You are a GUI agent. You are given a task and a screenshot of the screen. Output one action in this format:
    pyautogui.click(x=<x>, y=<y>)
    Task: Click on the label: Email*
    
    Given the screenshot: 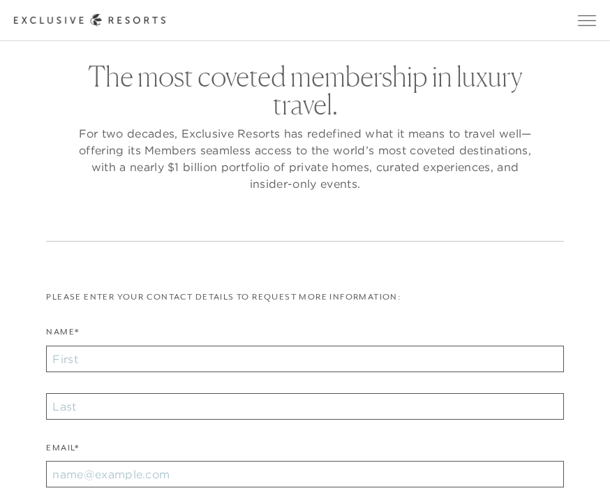 What is the action you would take?
    pyautogui.click(x=62, y=451)
    